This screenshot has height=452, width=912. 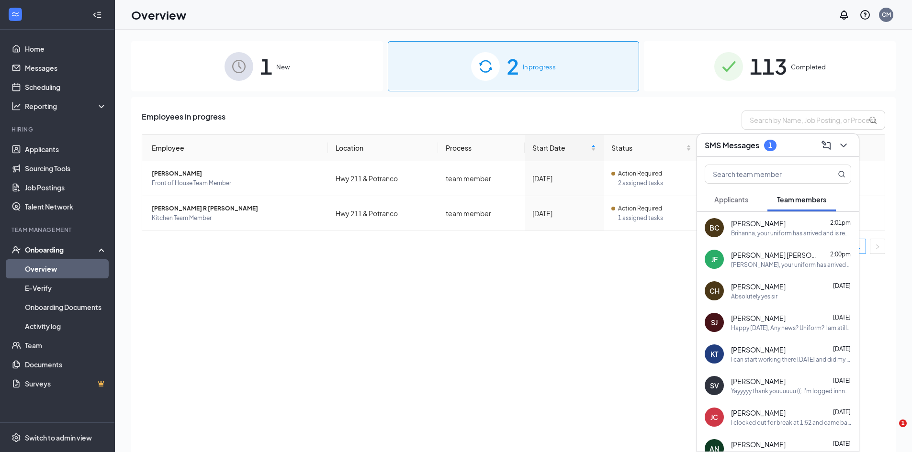 What do you see at coordinates (732, 146) in the screenshot?
I see `h3: SMS Messages` at bounding box center [732, 146].